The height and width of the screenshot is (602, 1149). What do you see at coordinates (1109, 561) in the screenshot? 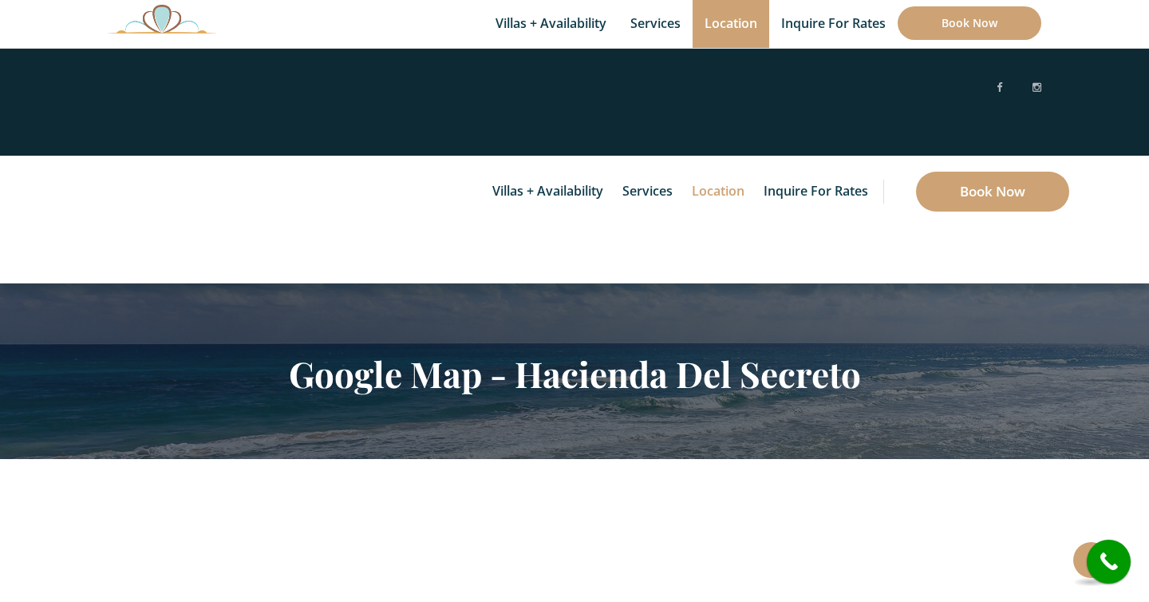
I see `i: call` at bounding box center [1109, 561].